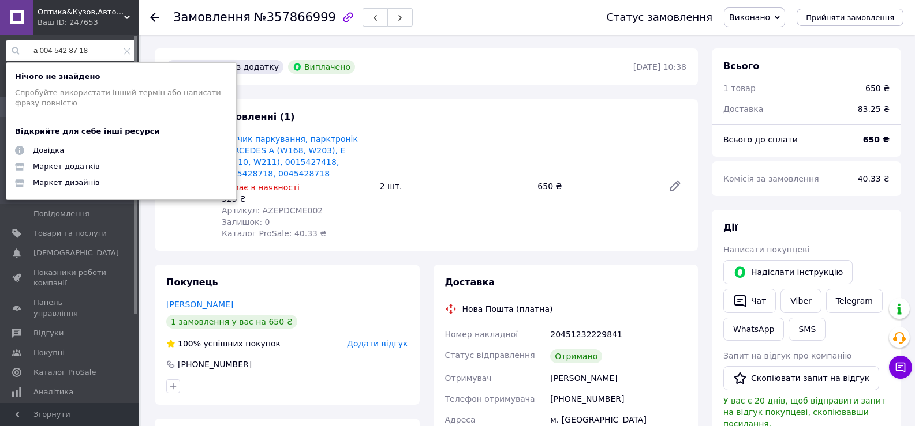  I want to click on span: Оптика&Кузов,Автозона, so click(81, 12).